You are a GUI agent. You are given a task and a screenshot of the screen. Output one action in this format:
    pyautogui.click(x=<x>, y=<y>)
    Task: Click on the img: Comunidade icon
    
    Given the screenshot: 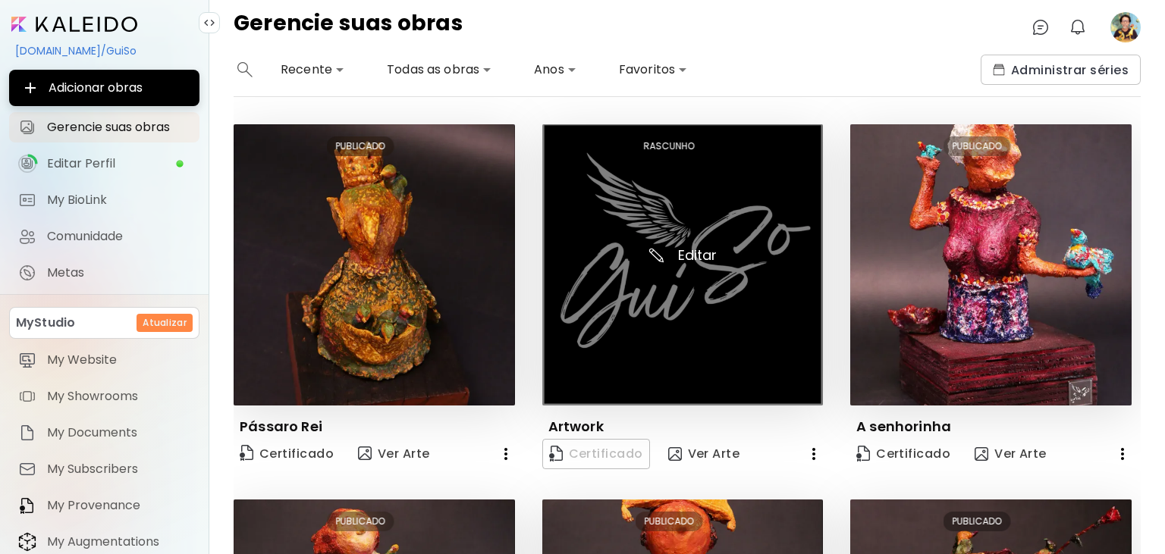 What is the action you would take?
    pyautogui.click(x=27, y=237)
    